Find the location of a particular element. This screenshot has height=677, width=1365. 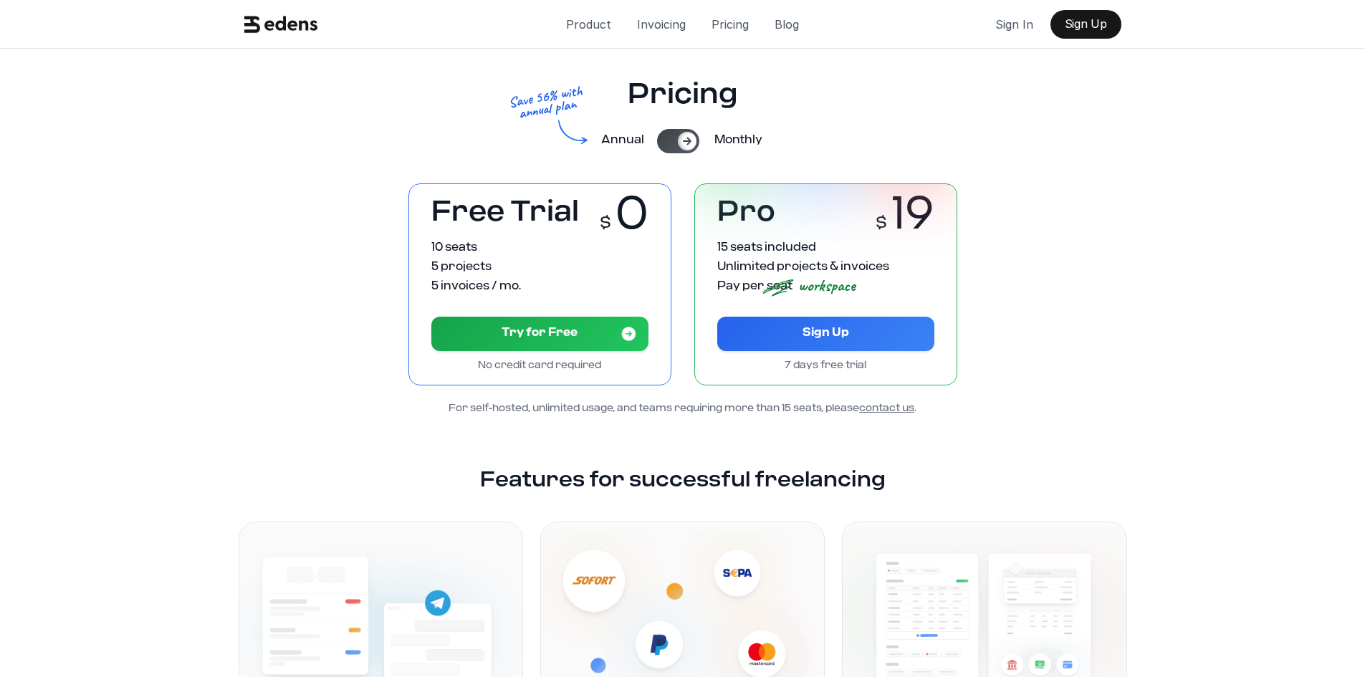

p: 15 seats included is located at coordinates (767, 247).